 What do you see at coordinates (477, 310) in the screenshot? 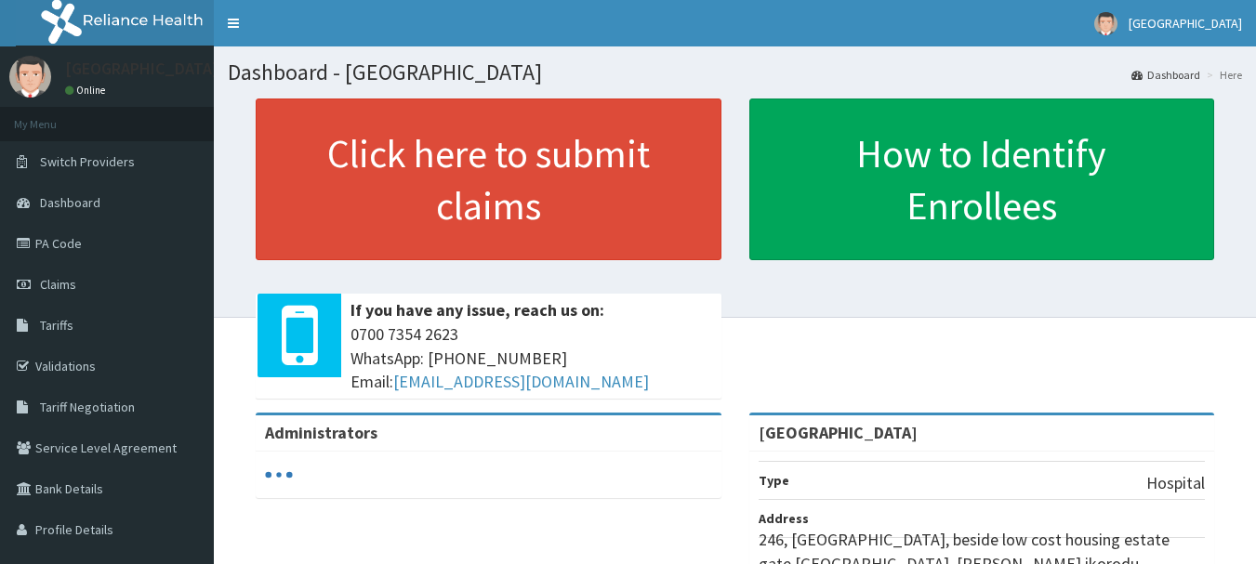
I see `b: If you have any issue, reach us on:` at bounding box center [477, 310].